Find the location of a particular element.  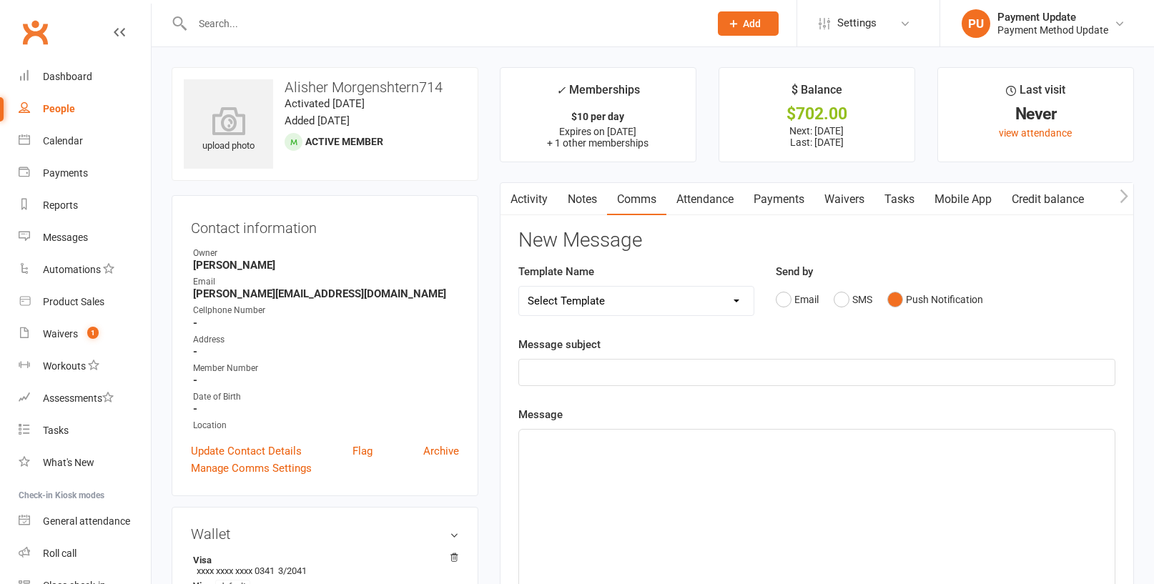

h3: Alisher Morgenshtern714 is located at coordinates (325, 87).